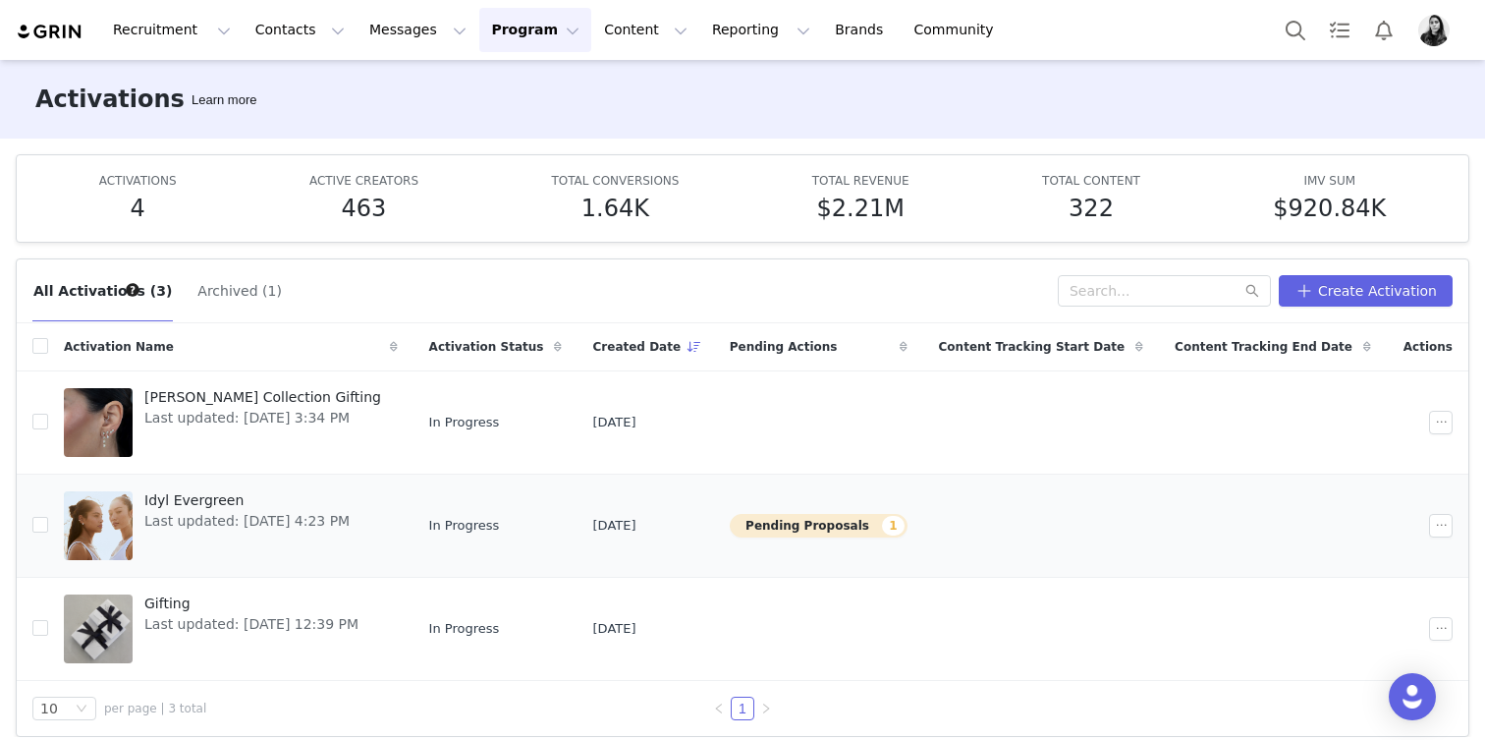 The height and width of the screenshot is (740, 1485). I want to click on li: Next Page, so click(766, 708).